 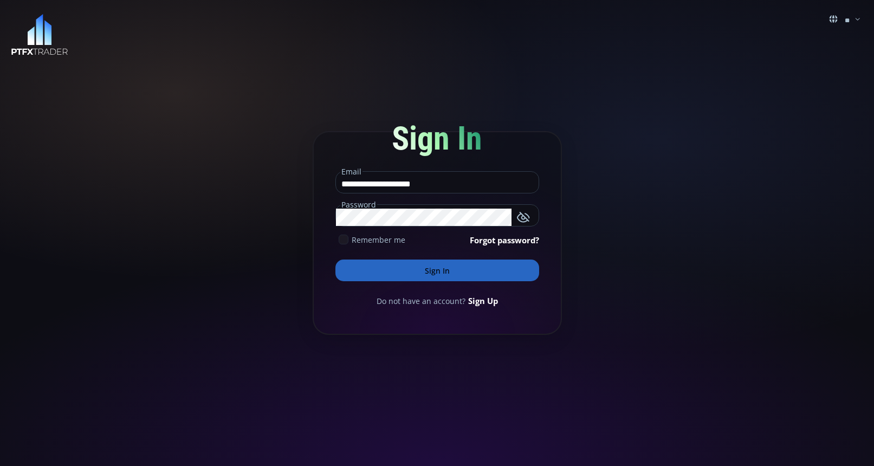 I want to click on button: Sign In, so click(x=437, y=270).